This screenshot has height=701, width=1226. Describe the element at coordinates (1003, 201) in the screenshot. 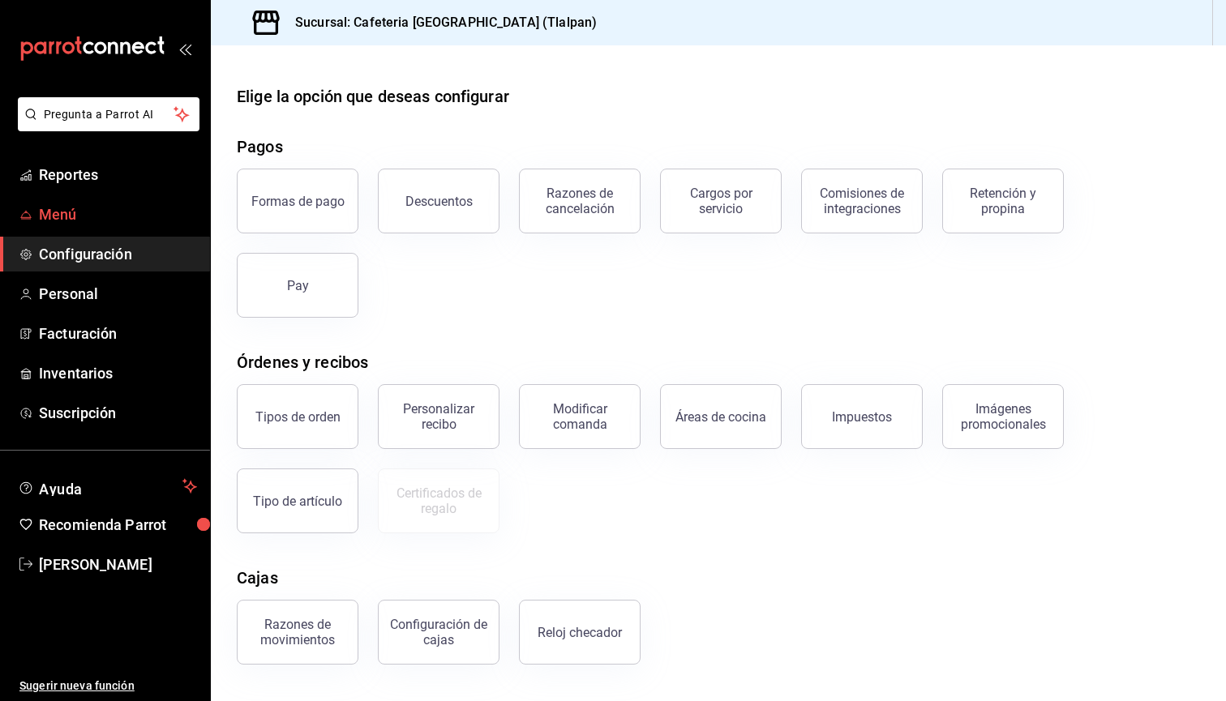

I see `div: Retención y propina` at that location.